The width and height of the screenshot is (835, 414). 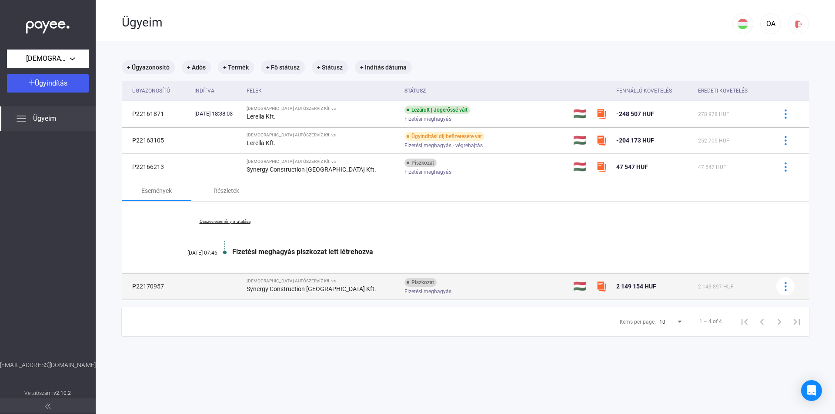 I want to click on a: Összes esemény mutatása, so click(x=225, y=222).